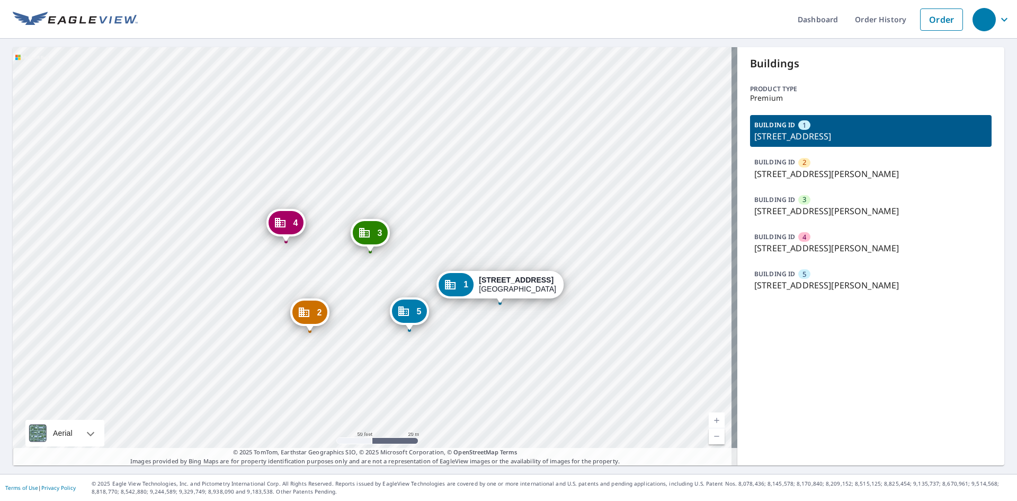 This screenshot has height=501, width=1017. What do you see at coordinates (500, 287) in the screenshot?
I see `div: Dropped pin, building 1, Commercial property, 3633 Glenmore Ave Cincinnati, OH 45211` at bounding box center [500, 287].